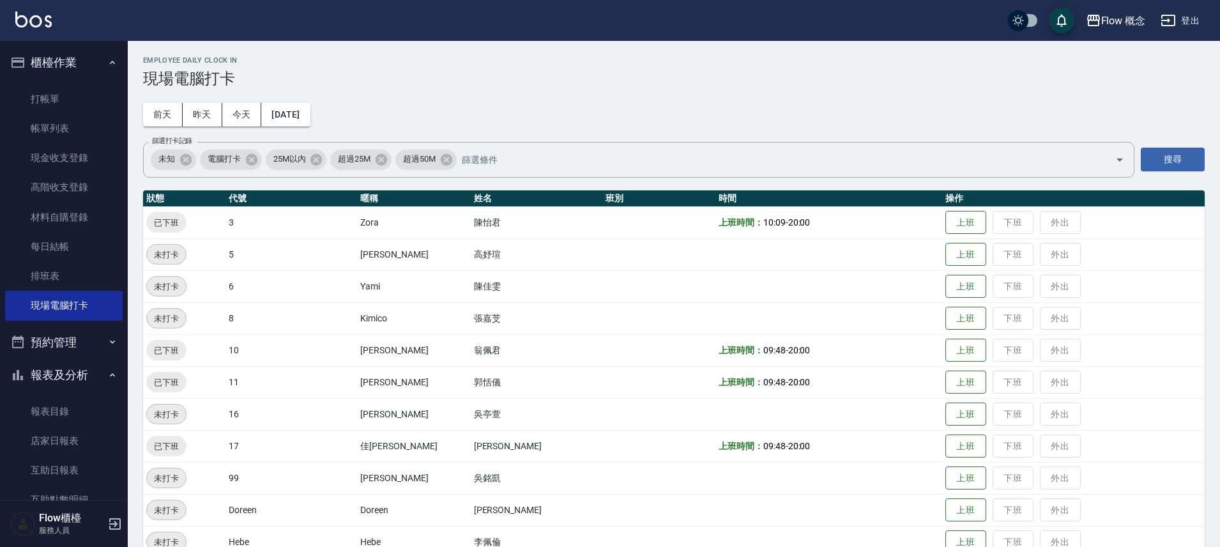 The width and height of the screenshot is (1220, 547). I want to click on div: 超過25M, so click(361, 160).